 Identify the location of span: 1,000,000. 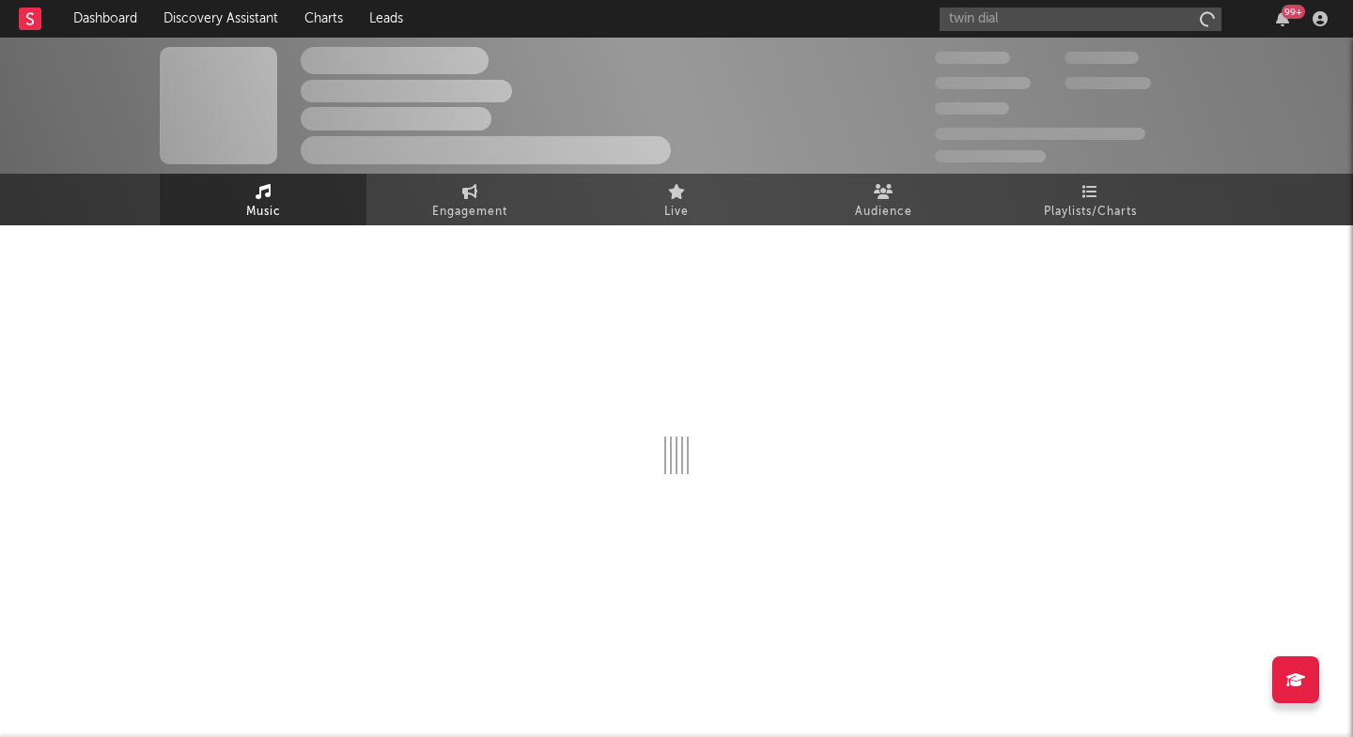
(1107, 83).